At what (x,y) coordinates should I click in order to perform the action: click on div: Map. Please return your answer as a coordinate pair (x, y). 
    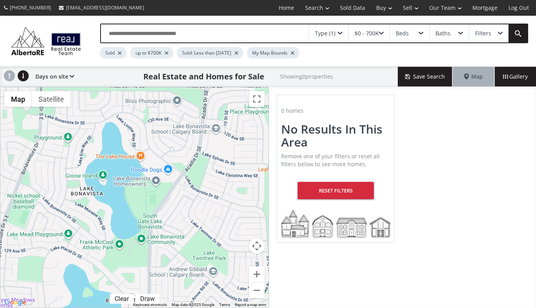
    Looking at the image, I should click on (474, 77).